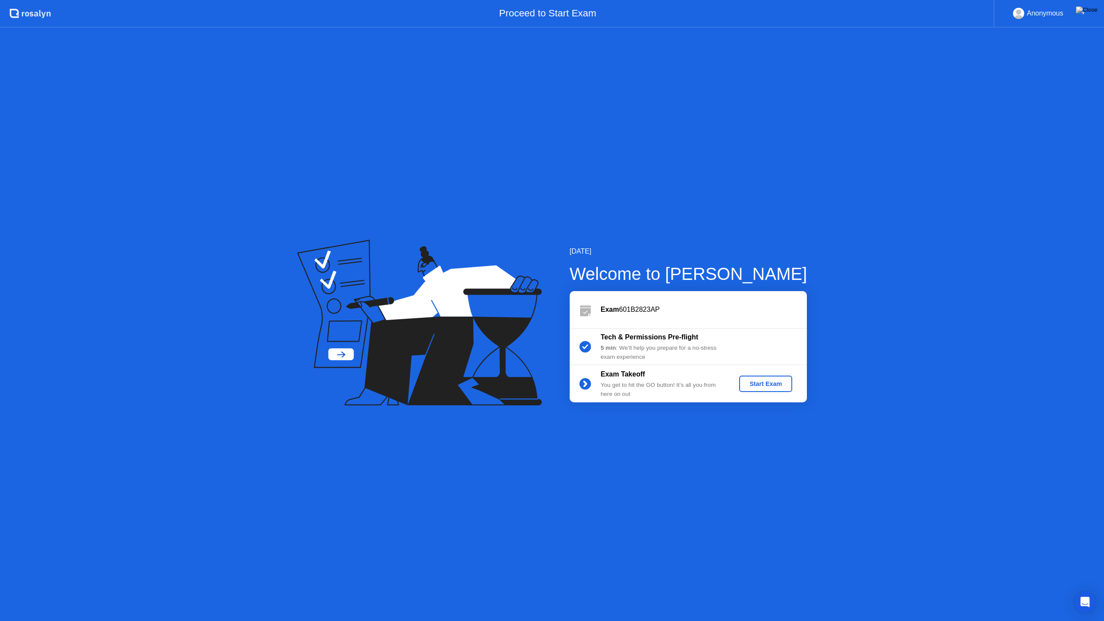 This screenshot has height=621, width=1104. What do you see at coordinates (1085, 602) in the screenshot?
I see `div: Open Intercom Messenger` at bounding box center [1085, 602].